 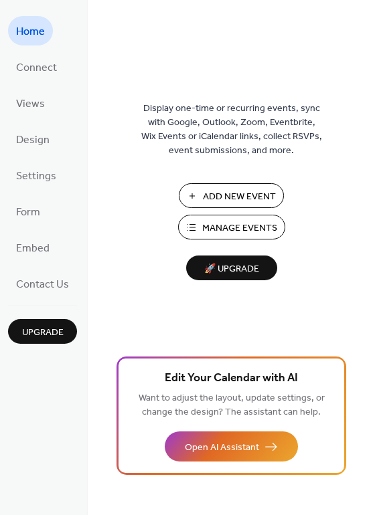 I want to click on span: Settings, so click(x=36, y=177).